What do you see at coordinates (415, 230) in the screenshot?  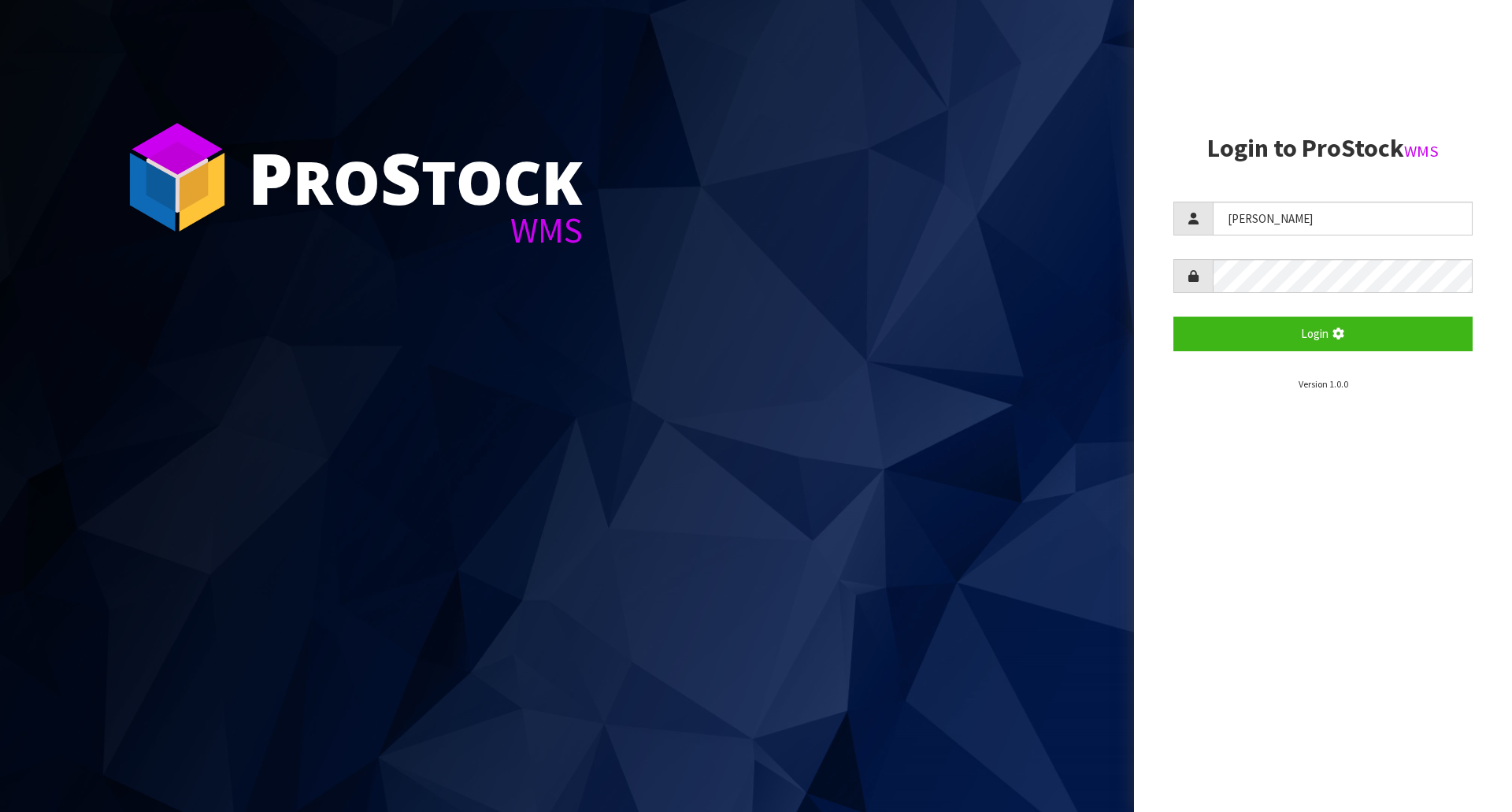 I see `div: WMS` at bounding box center [415, 230].